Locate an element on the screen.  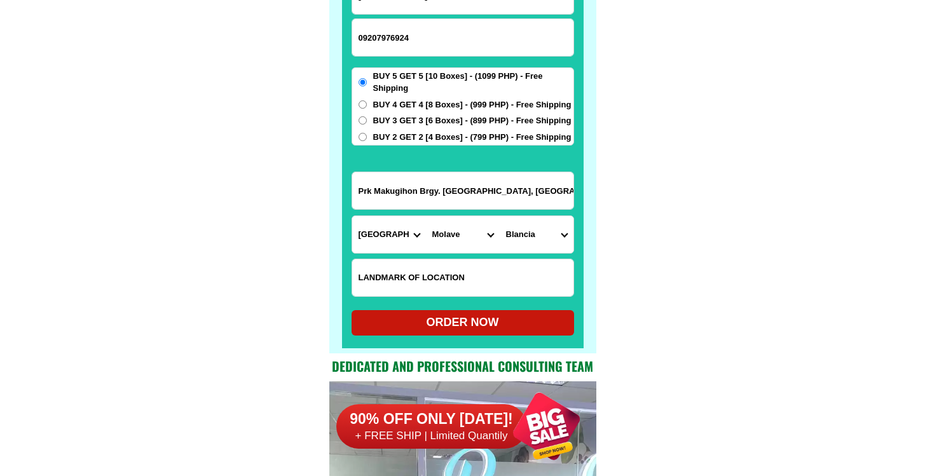
input: Input LANDMARKOFLOCATION is located at coordinates (463, 278).